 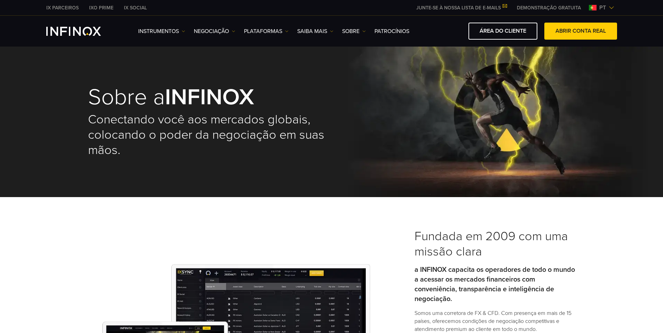 What do you see at coordinates (266, 31) in the screenshot?
I see `a: PLATAFORMAS` at bounding box center [266, 31].